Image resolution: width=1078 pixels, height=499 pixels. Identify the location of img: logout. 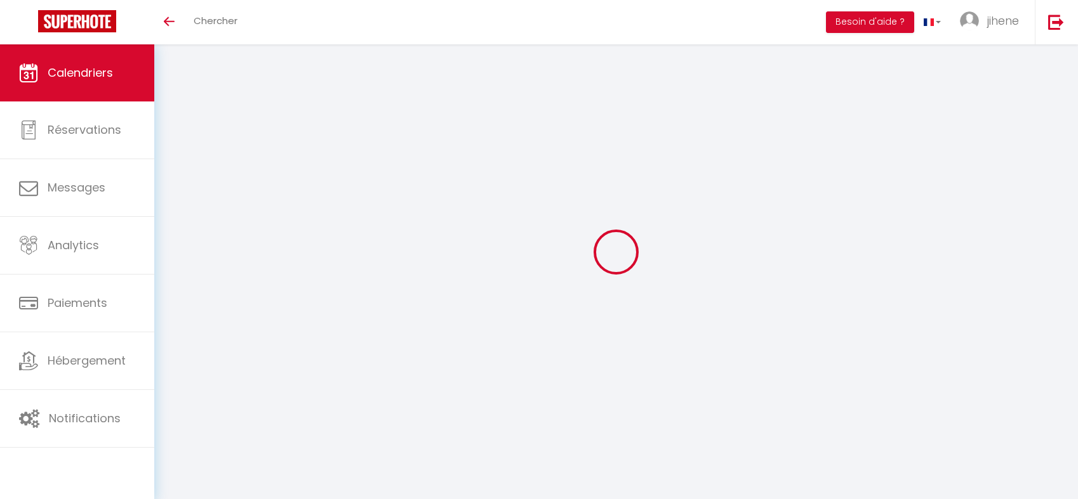
(1055, 22).